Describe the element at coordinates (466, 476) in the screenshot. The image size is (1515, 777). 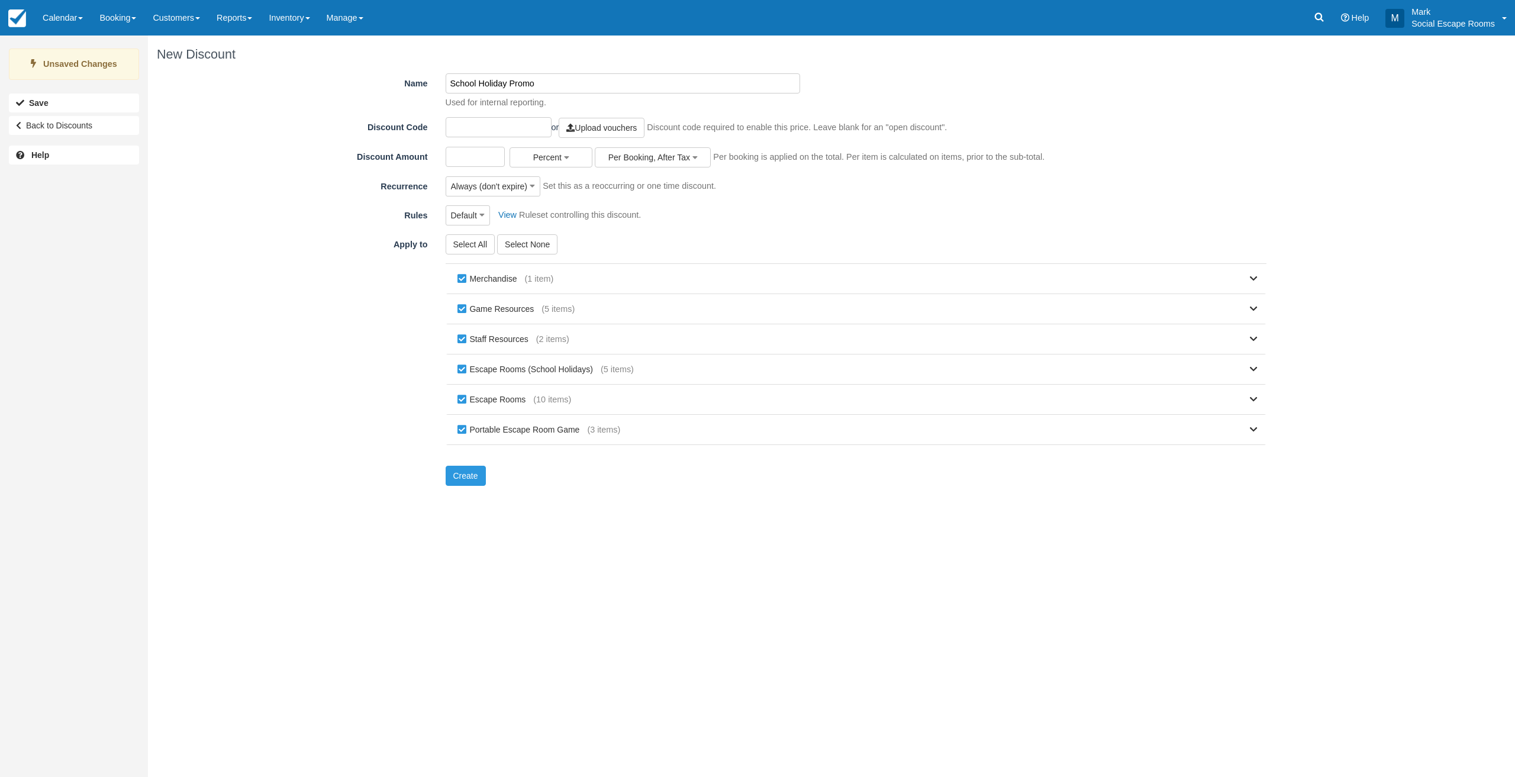
I see `button: Create` at that location.